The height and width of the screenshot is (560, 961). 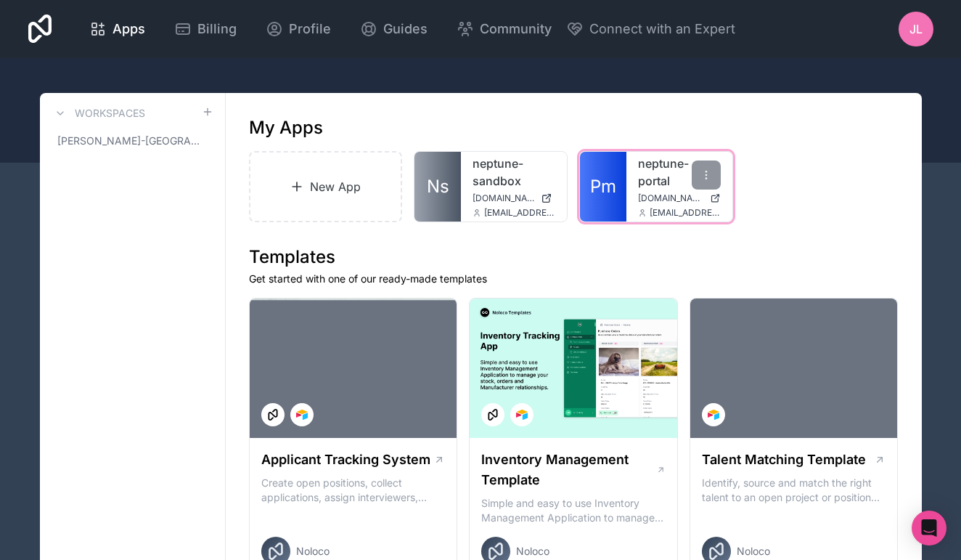 What do you see at coordinates (603, 187) in the screenshot?
I see `a: Pm` at bounding box center [603, 187].